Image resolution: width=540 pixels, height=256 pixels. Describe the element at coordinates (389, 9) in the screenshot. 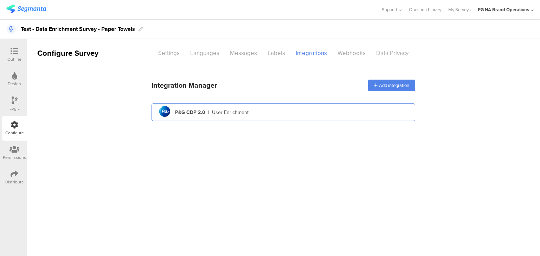

I see `span: Support` at that location.